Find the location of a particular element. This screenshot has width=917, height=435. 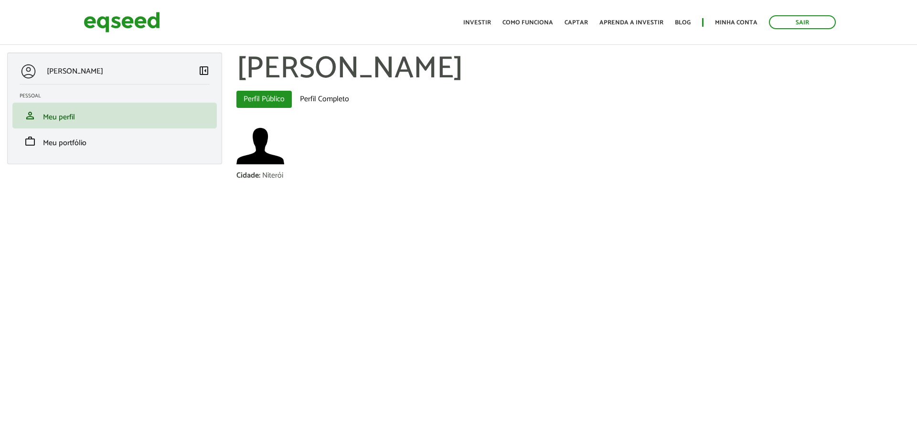

a: Perfil Público is located at coordinates (264, 99).